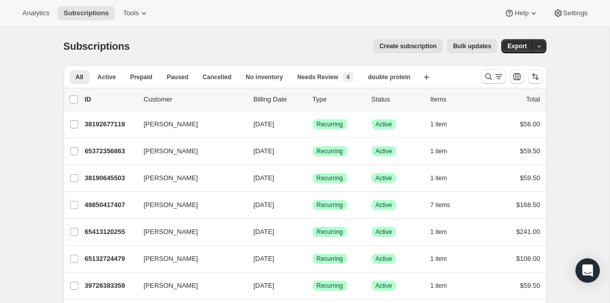 This screenshot has width=610, height=303. Describe the element at coordinates (110, 259) in the screenshot. I see `p: 65132724479` at that location.